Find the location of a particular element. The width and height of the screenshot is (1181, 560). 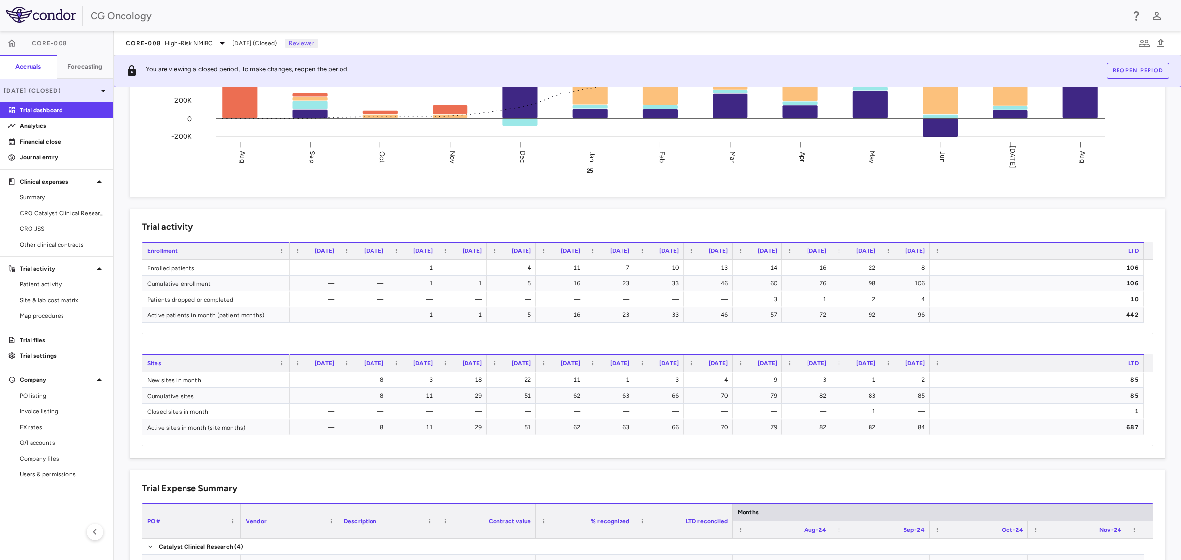

span: Company files is located at coordinates (62, 459).